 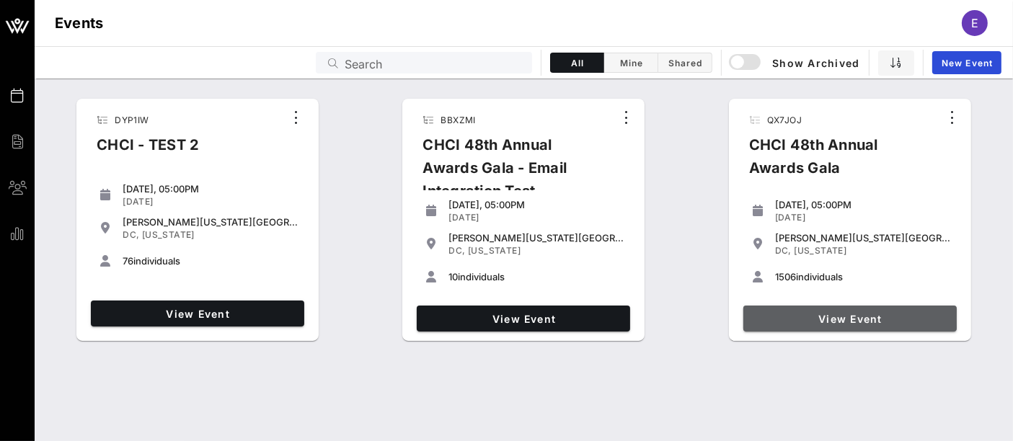 I want to click on span: QX7JOJ, so click(x=785, y=120).